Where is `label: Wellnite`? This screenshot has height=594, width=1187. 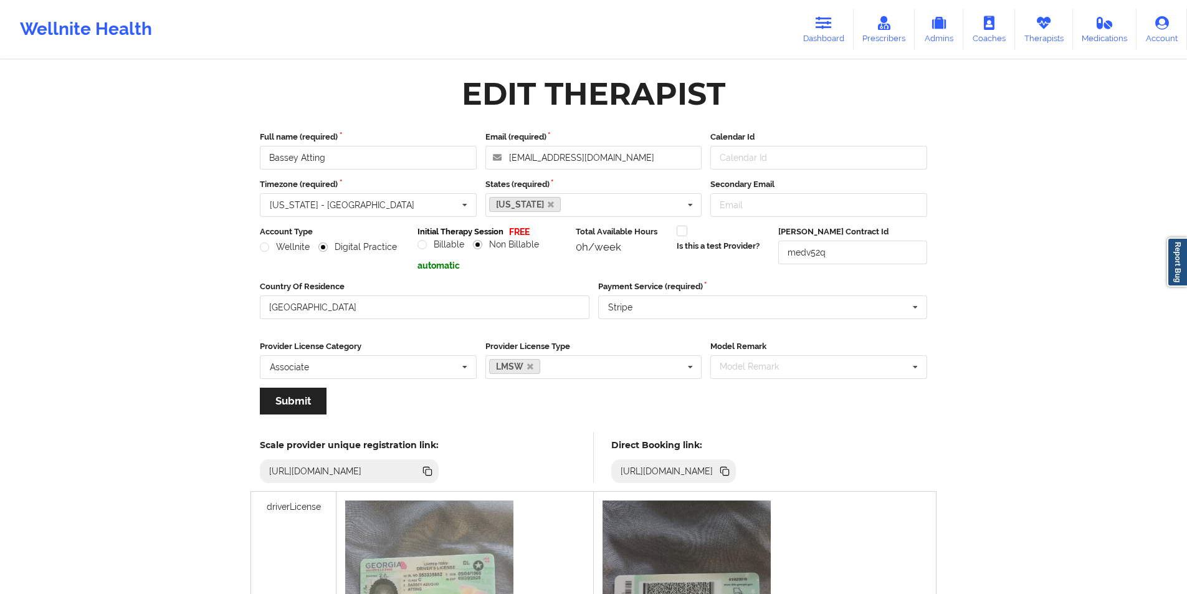 label: Wellnite is located at coordinates (285, 247).